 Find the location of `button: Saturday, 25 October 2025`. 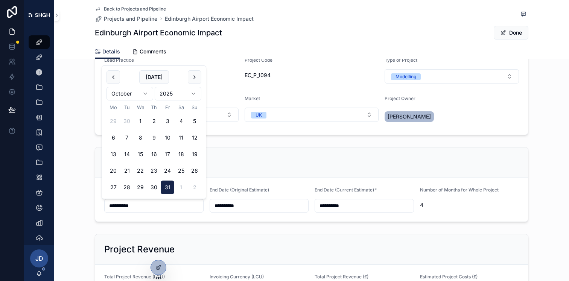

button: Saturday, 25 October 2025 is located at coordinates (181, 171).